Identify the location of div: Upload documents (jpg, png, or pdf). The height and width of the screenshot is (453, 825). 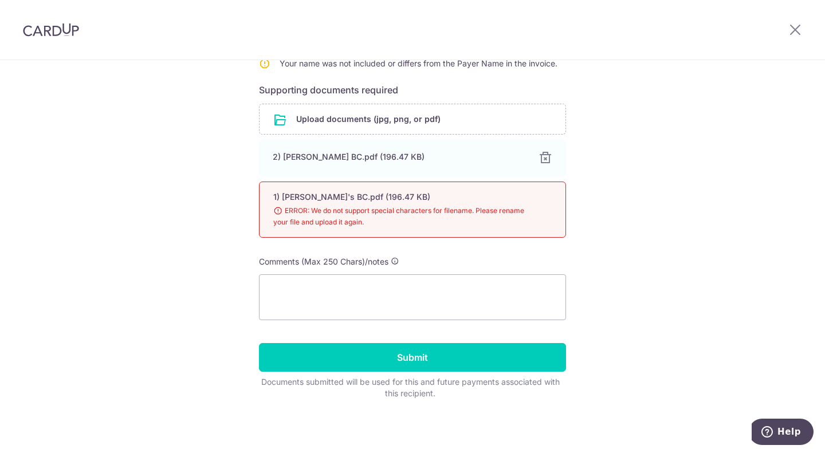
(413, 119).